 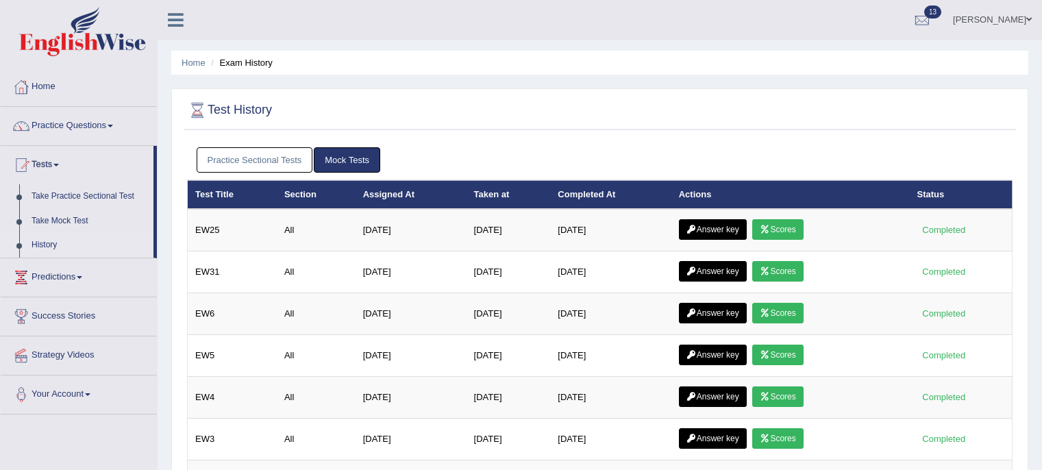 What do you see at coordinates (79, 314) in the screenshot?
I see `a: Success Stories` at bounding box center [79, 314].